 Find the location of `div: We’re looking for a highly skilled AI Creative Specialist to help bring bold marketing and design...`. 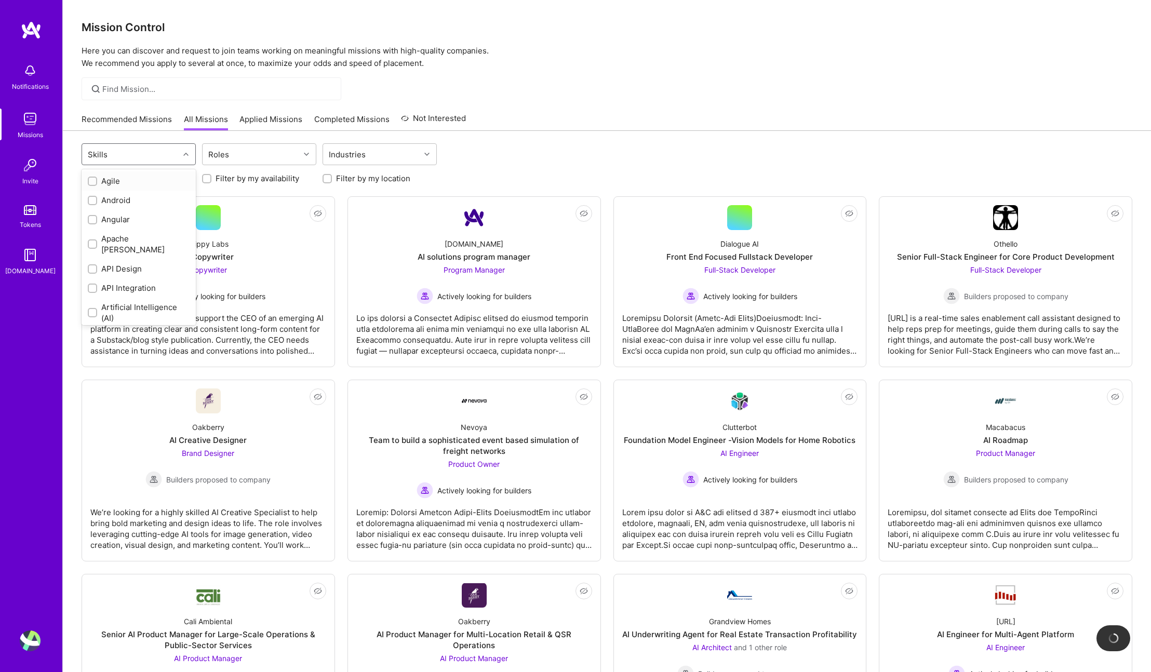

div: We’re looking for a highly skilled AI Creative Specialist to help bring bold marketing and design... is located at coordinates (208, 525).